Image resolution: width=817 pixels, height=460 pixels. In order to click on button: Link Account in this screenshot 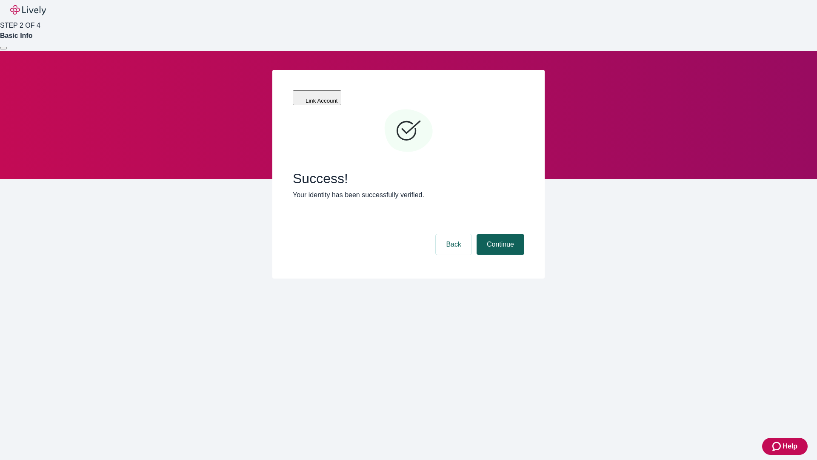, I will do `click(317, 97)`.